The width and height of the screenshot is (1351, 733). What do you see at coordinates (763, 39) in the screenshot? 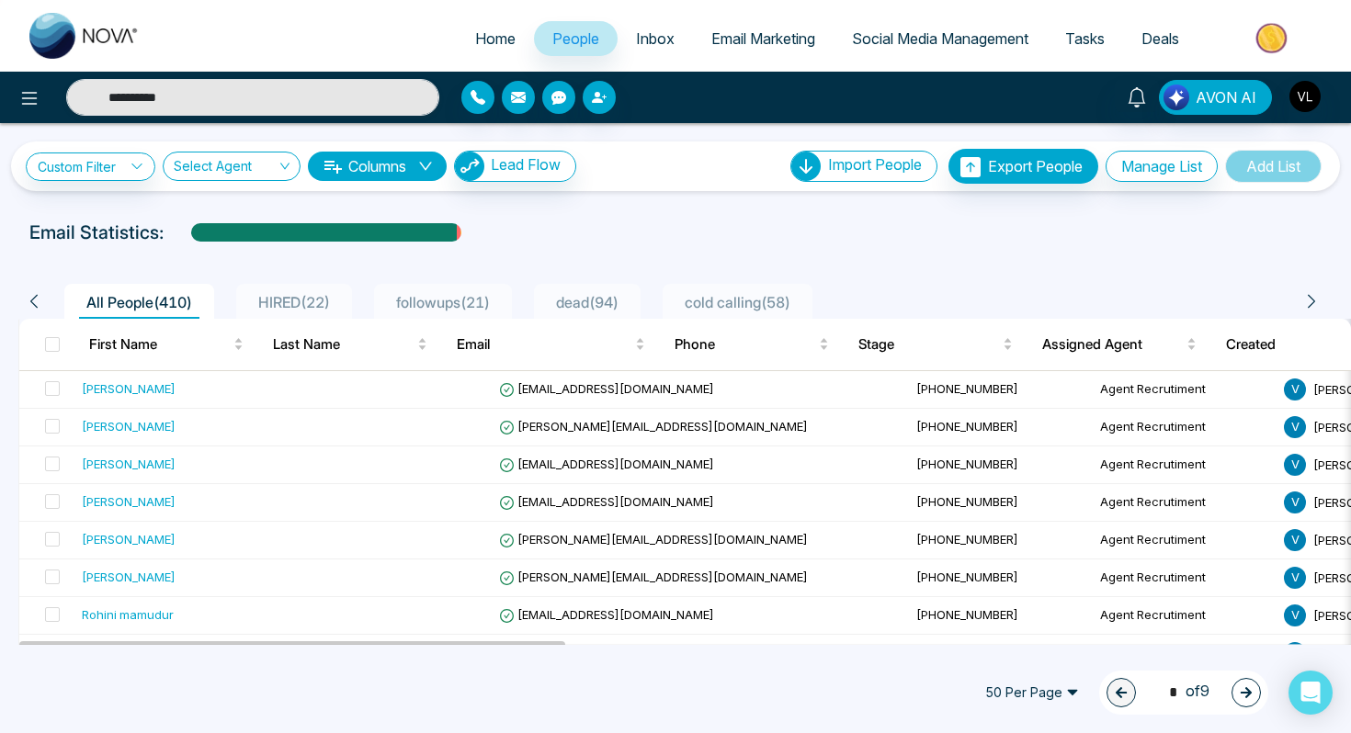
I see `a: Email Marketing` at bounding box center [763, 39].